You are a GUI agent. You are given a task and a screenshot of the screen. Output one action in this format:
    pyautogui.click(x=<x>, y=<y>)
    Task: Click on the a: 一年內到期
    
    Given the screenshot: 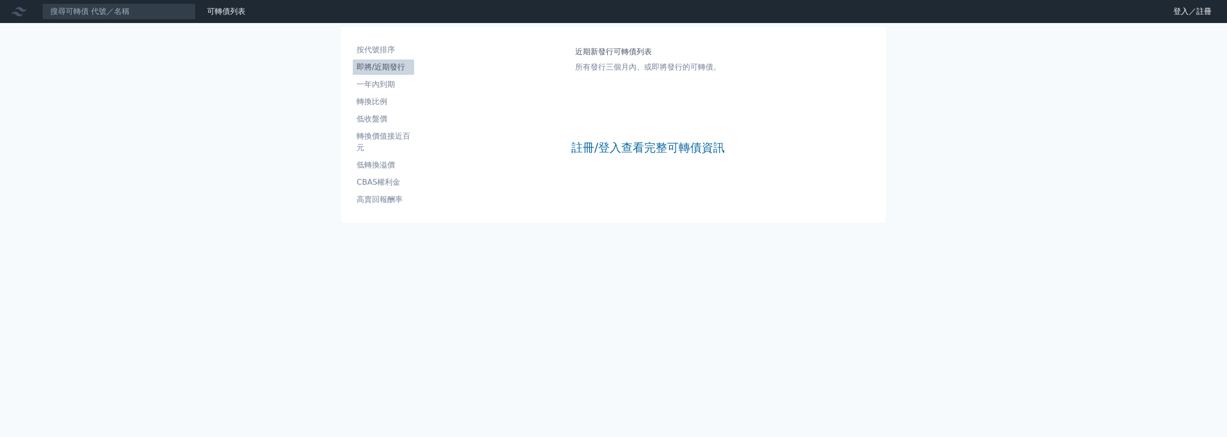 What is the action you would take?
    pyautogui.click(x=383, y=84)
    